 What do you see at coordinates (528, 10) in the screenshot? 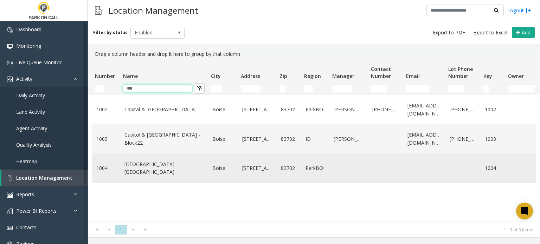
I see `img: logout` at bounding box center [528, 10].